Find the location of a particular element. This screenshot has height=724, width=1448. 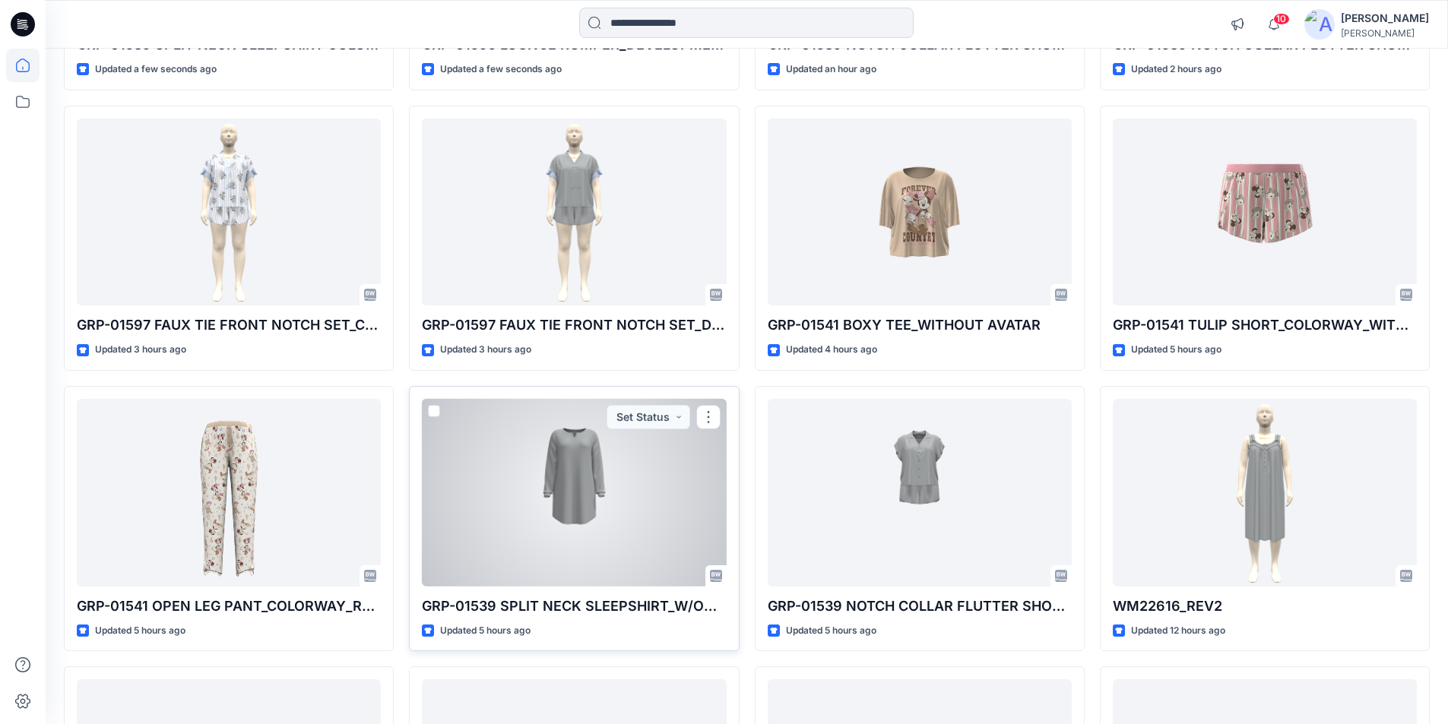

p: Updated 2 hours ago is located at coordinates (1176, 69).